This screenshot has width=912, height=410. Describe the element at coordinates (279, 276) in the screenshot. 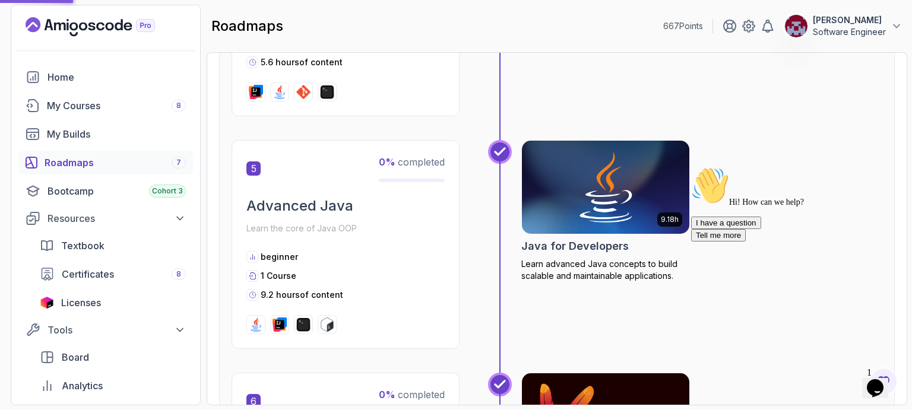

I see `span: 1 Course` at that location.